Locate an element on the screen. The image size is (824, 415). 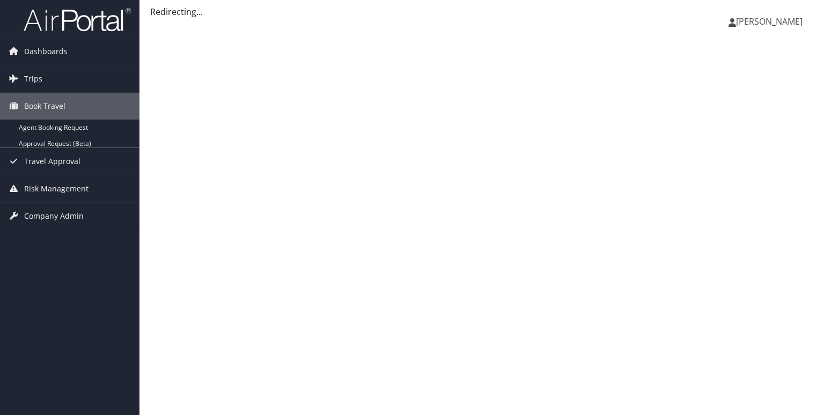
span: Trips is located at coordinates (33, 79).